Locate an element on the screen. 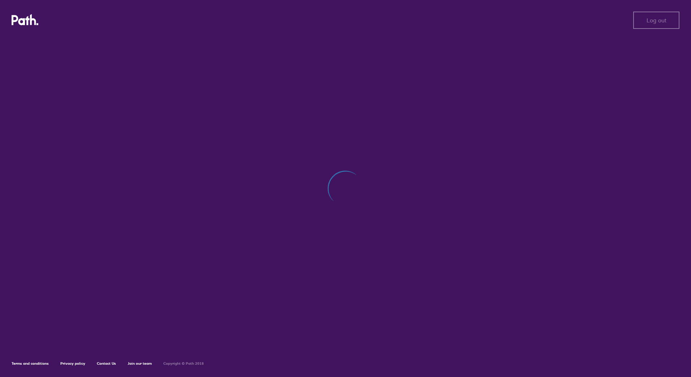 The width and height of the screenshot is (691, 377). h6: Copyright © Path 2018 is located at coordinates (183, 364).